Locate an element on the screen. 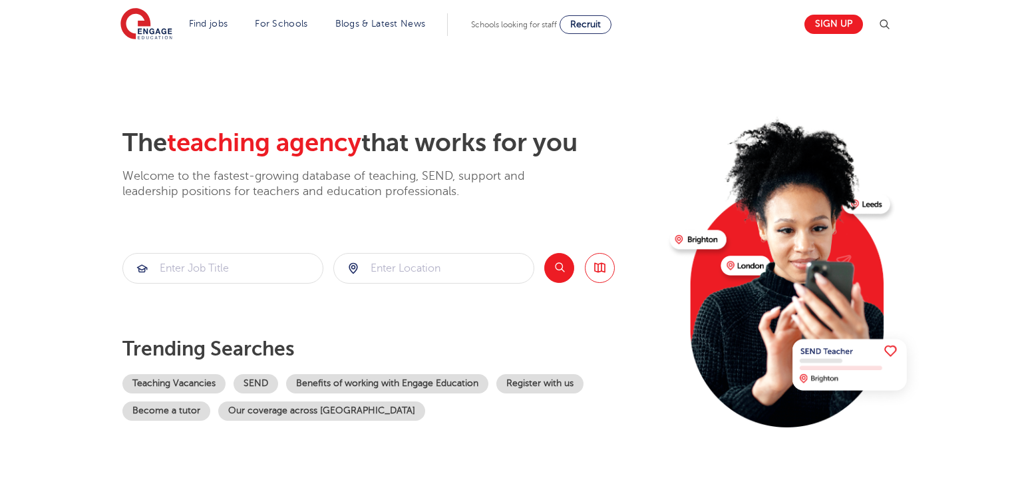 Image resolution: width=1012 pixels, height=486 pixels. a: Recruit is located at coordinates (585, 25).